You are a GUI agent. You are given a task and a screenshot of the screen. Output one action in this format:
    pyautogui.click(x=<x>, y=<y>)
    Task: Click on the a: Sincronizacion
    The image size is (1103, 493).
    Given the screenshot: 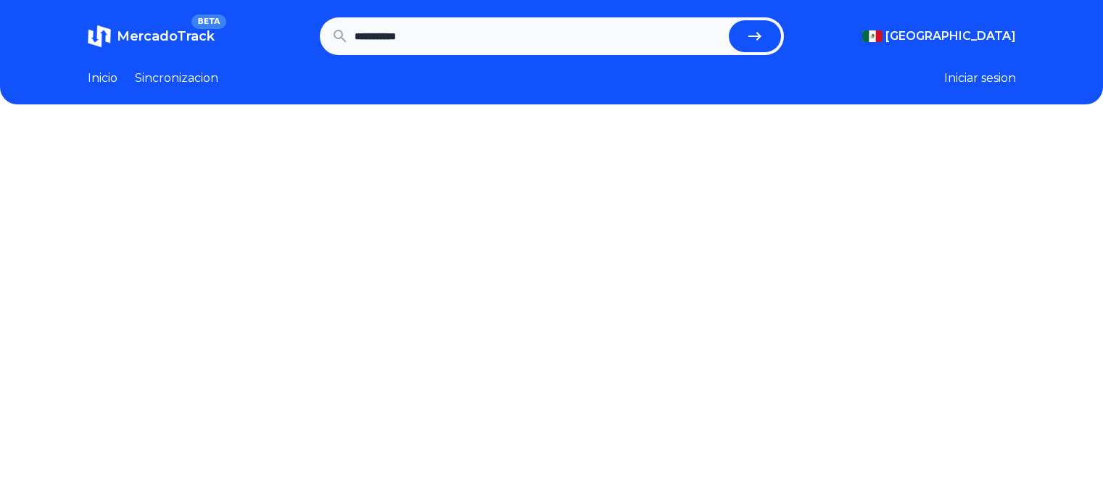 What is the action you would take?
    pyautogui.click(x=176, y=78)
    